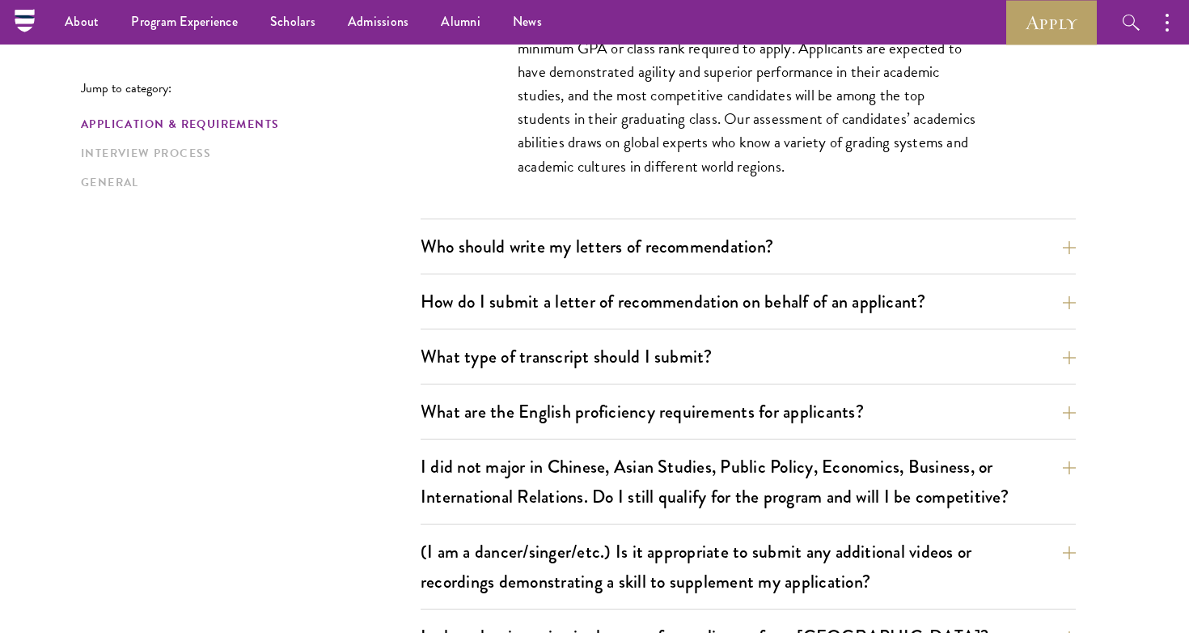 The height and width of the screenshot is (633, 1189). What do you see at coordinates (246, 182) in the screenshot?
I see `a: General` at bounding box center [246, 182].